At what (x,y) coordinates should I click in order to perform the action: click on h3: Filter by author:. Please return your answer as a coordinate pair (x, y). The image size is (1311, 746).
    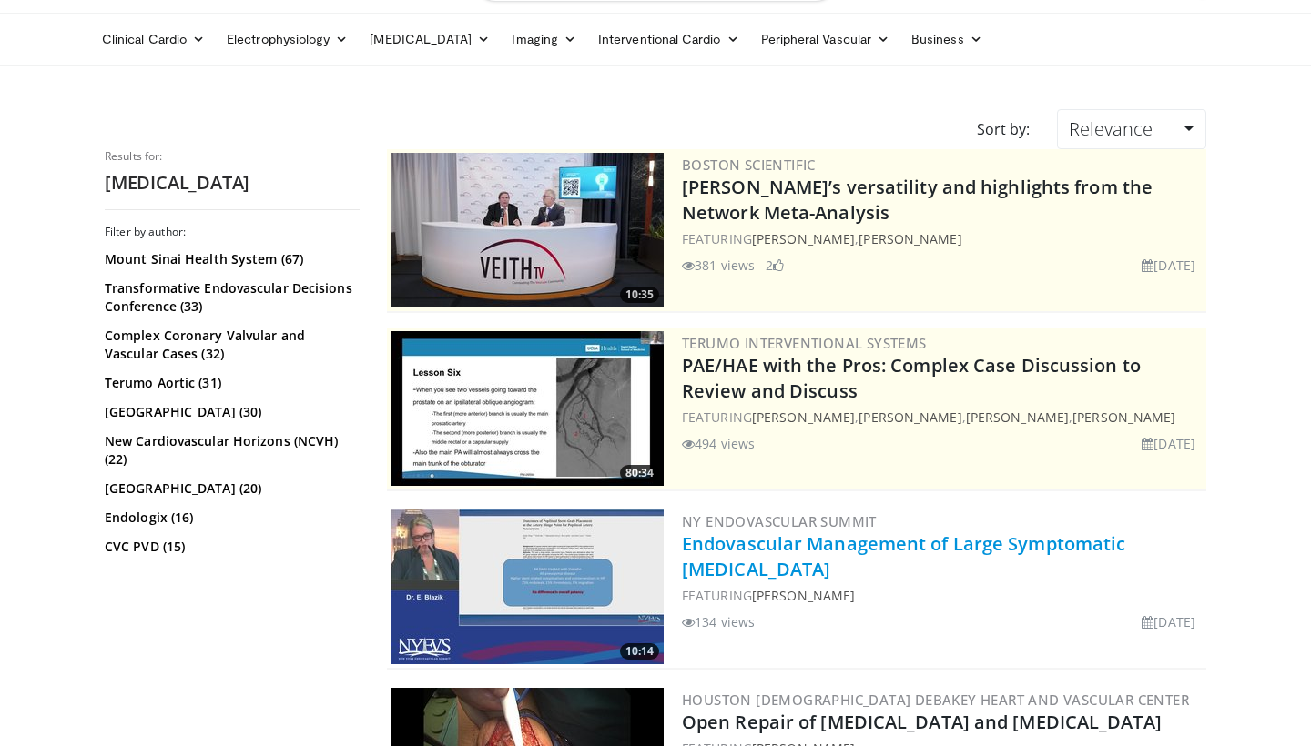
    Looking at the image, I should click on (232, 232).